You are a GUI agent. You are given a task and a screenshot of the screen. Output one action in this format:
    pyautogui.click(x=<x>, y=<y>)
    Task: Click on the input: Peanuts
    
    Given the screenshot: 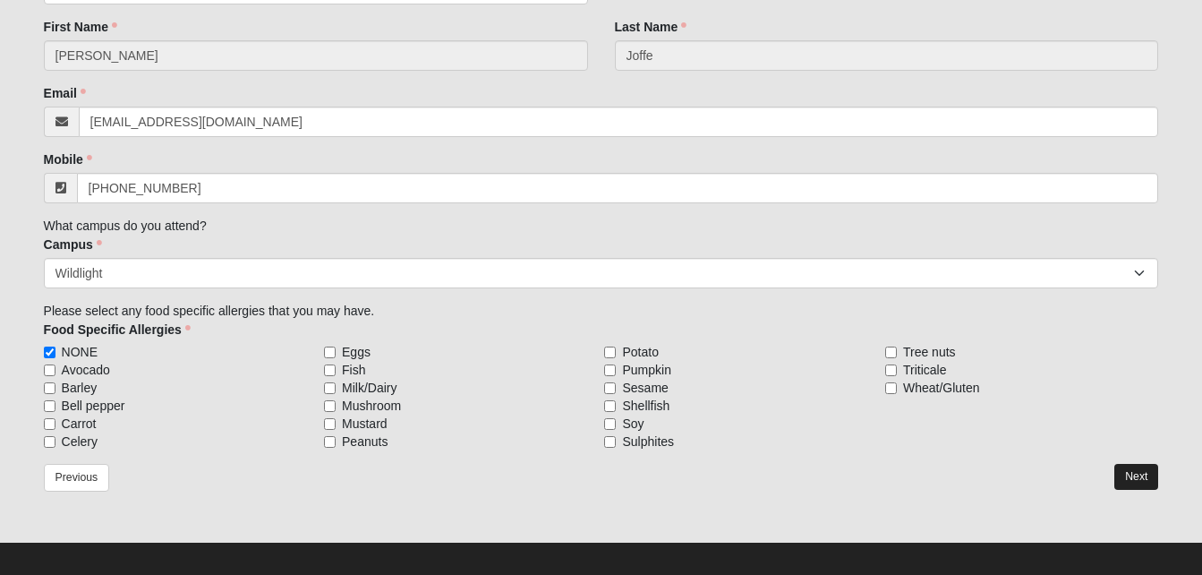 What is the action you would take?
    pyautogui.click(x=329, y=441)
    